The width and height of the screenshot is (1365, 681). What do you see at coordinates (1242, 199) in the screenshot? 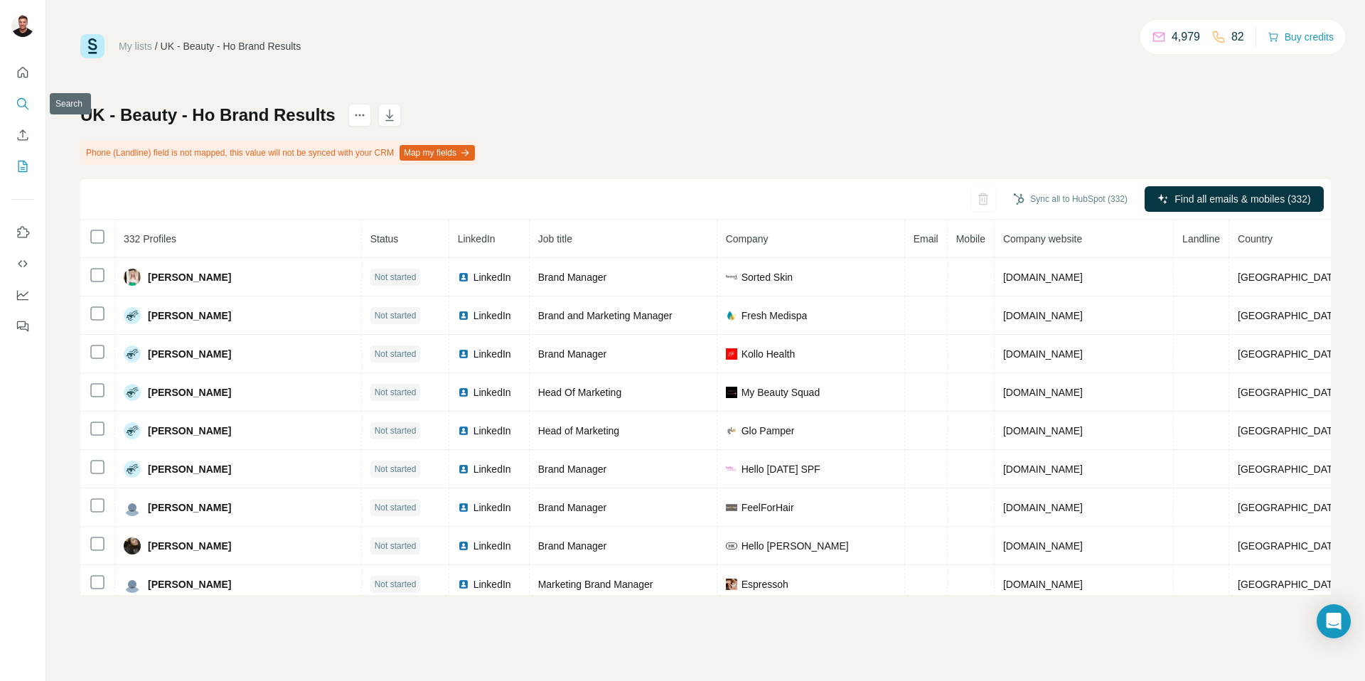
I see `span: Find all emails & mobiles (332)` at bounding box center [1242, 199].